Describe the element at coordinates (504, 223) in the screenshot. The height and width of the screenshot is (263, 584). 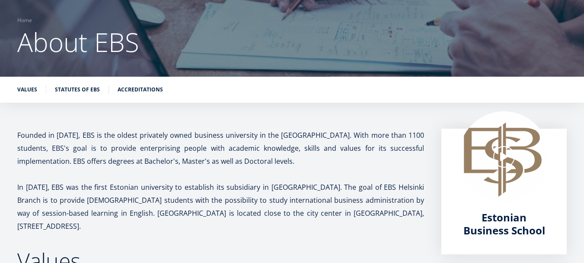
I see `span: Estonian Business School` at that location.